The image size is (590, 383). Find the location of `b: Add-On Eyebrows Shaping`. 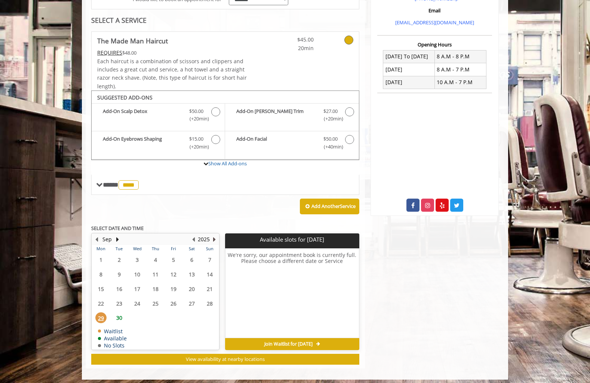

b: Add-On Eyebrows Shaping is located at coordinates (142, 143).